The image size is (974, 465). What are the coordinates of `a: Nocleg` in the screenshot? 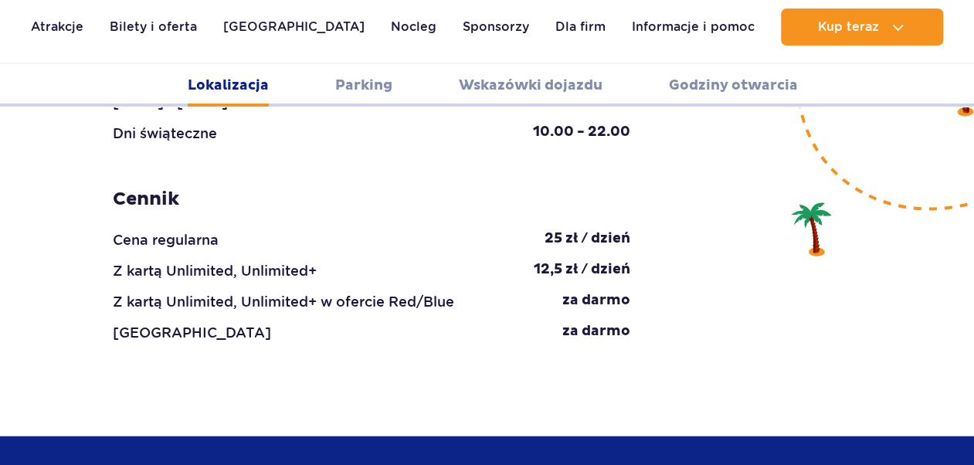 It's located at (413, 27).